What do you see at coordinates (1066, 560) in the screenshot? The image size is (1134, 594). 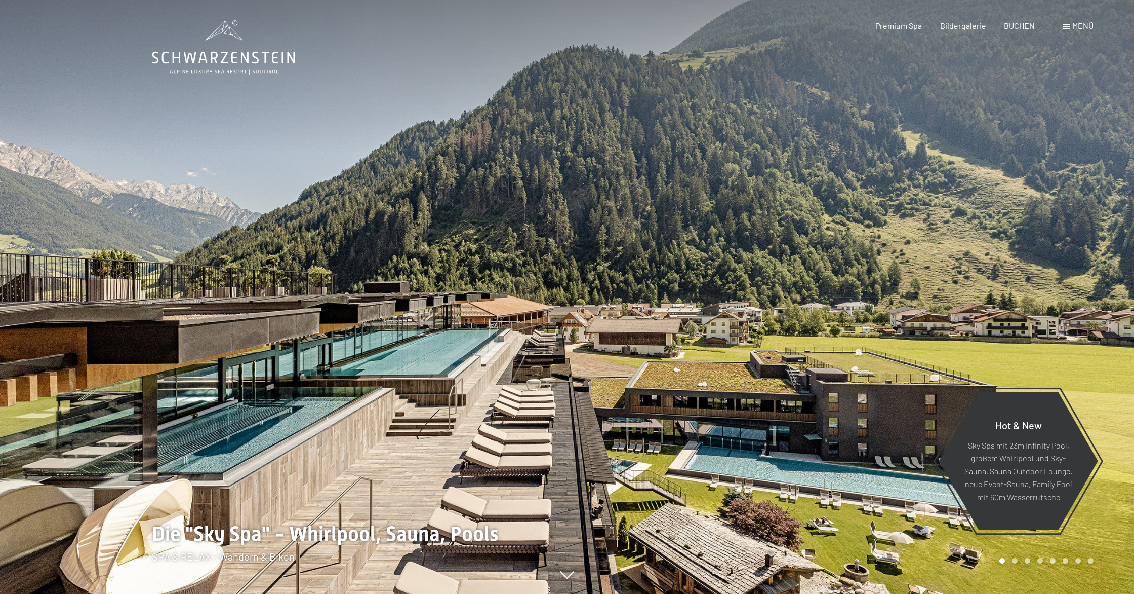 I see `div: Carousel Page 6` at bounding box center [1066, 560].